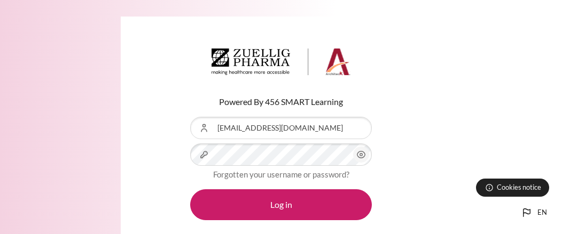  Describe the element at coordinates (281, 62) in the screenshot. I see `img: Architeck` at that location.